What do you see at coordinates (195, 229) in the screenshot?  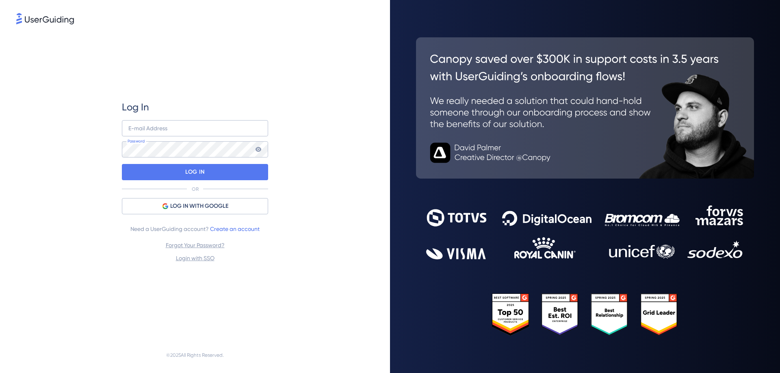 I see `span: Need a UserGuiding account?` at bounding box center [195, 229].